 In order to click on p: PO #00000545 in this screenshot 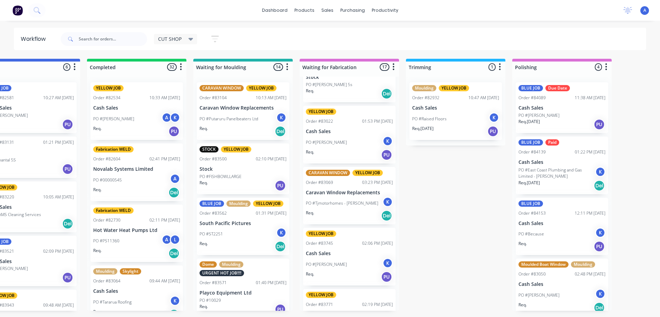, I will do `click(107, 180)`.